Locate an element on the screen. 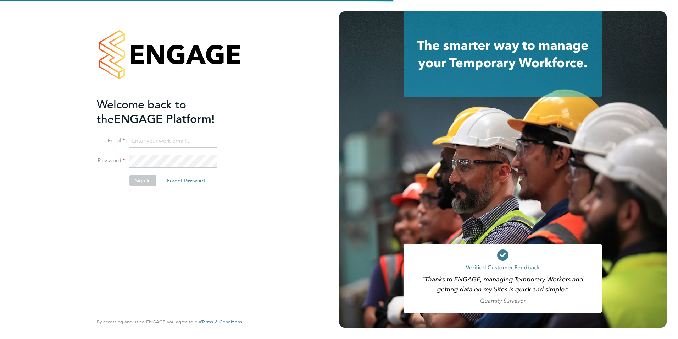  span: Welcome back to the is located at coordinates (142, 112).